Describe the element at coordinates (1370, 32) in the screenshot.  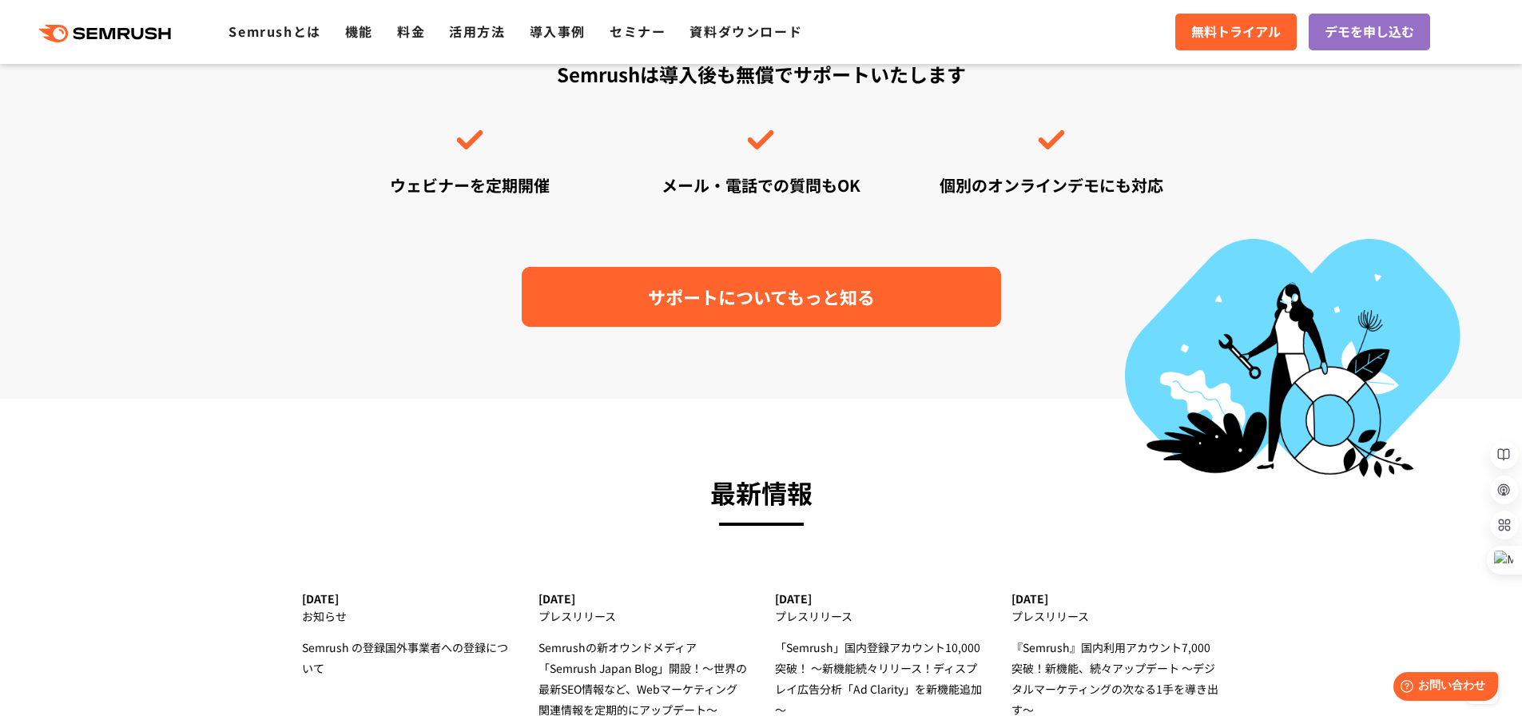
I see `a: デモを申し込む` at that location.